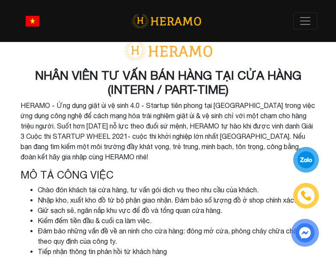 The width and height of the screenshot is (336, 257). Describe the element at coordinates (33, 21) in the screenshot. I see `img: vn-flag.png` at that location.